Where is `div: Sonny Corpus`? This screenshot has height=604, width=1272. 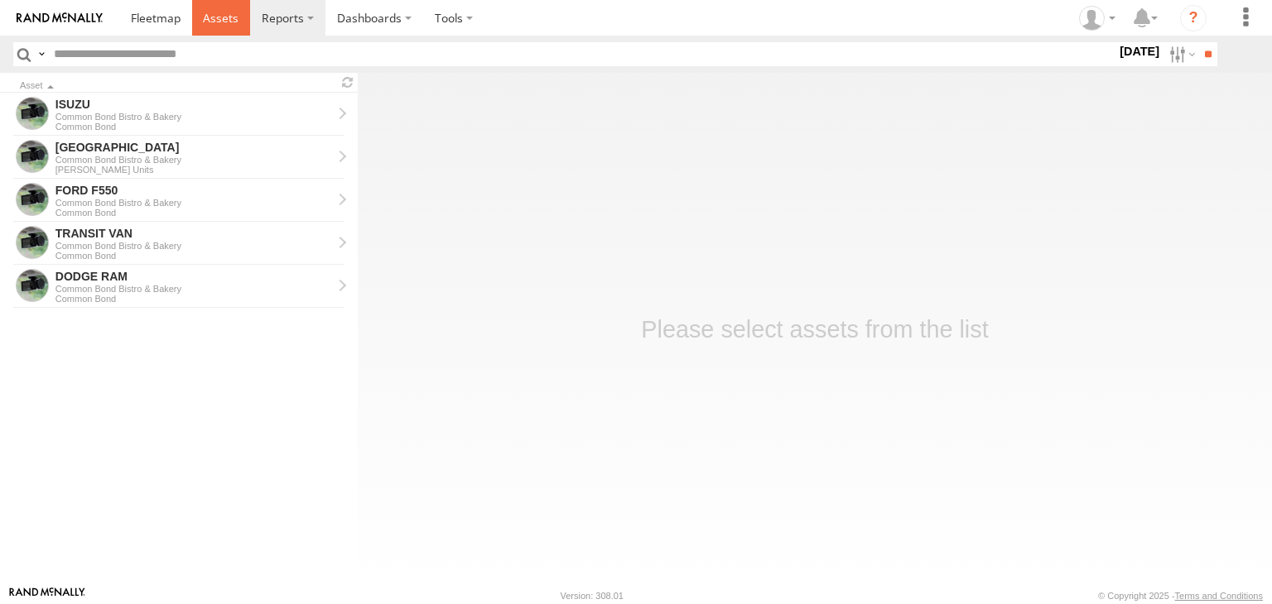 div: Sonny Corpus is located at coordinates (1097, 18).